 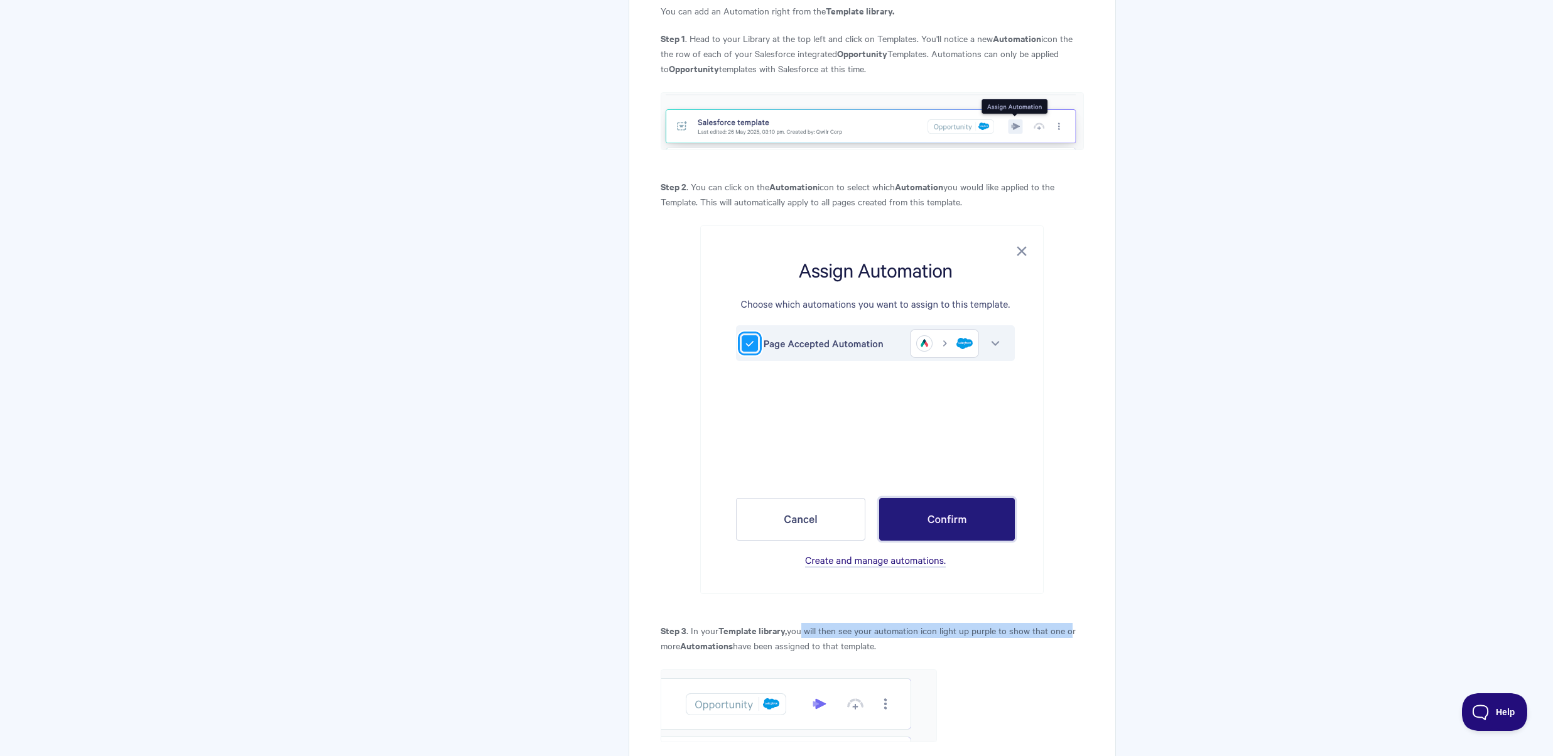 What do you see at coordinates (872, 410) in the screenshot?
I see `img: file-vFlJl1AO6t.png` at bounding box center [872, 410].